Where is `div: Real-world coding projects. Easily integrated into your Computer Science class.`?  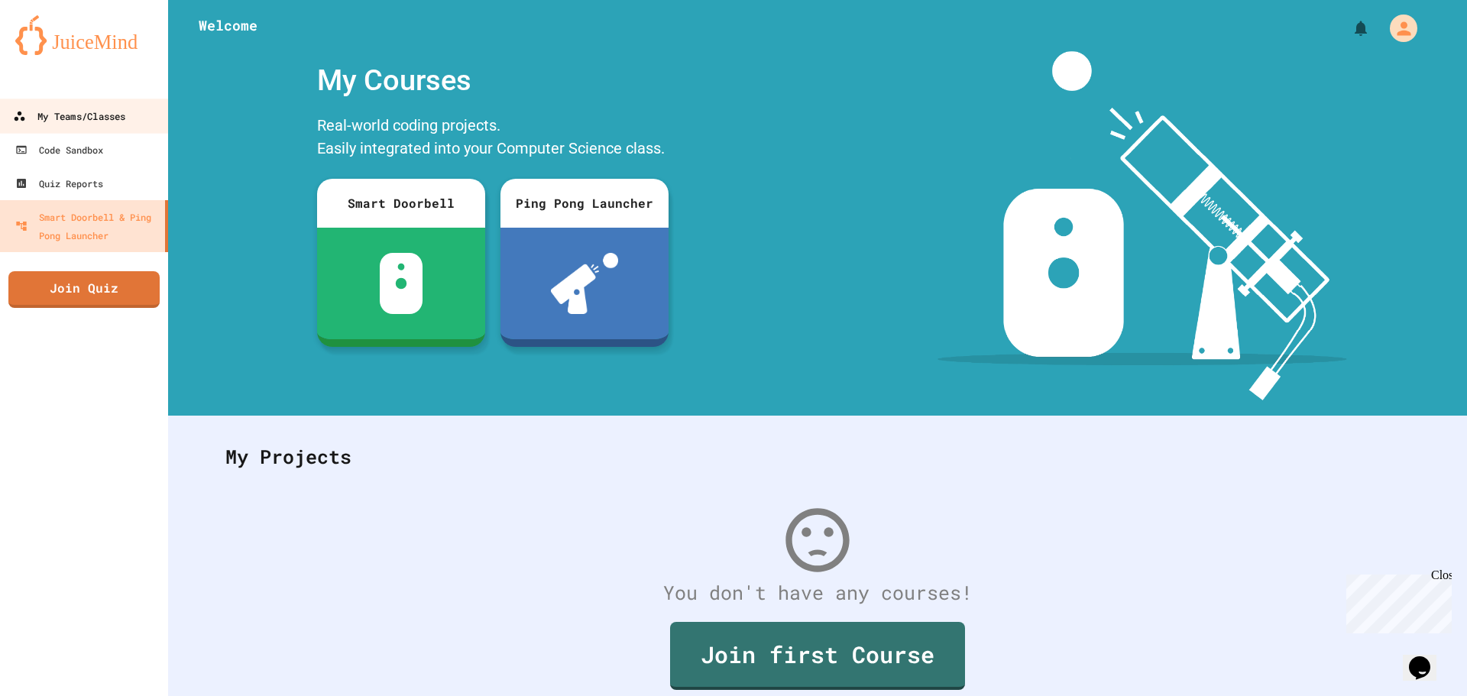 div: Real-world coding projects. Easily integrated into your Computer Science class. is located at coordinates (493, 138).